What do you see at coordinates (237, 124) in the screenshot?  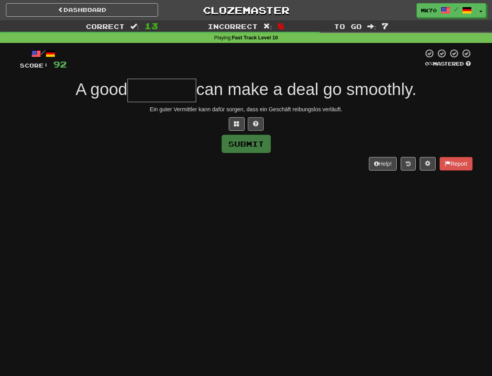 I see `button: Switch sentence to multiple choice alt+p` at bounding box center [237, 124].